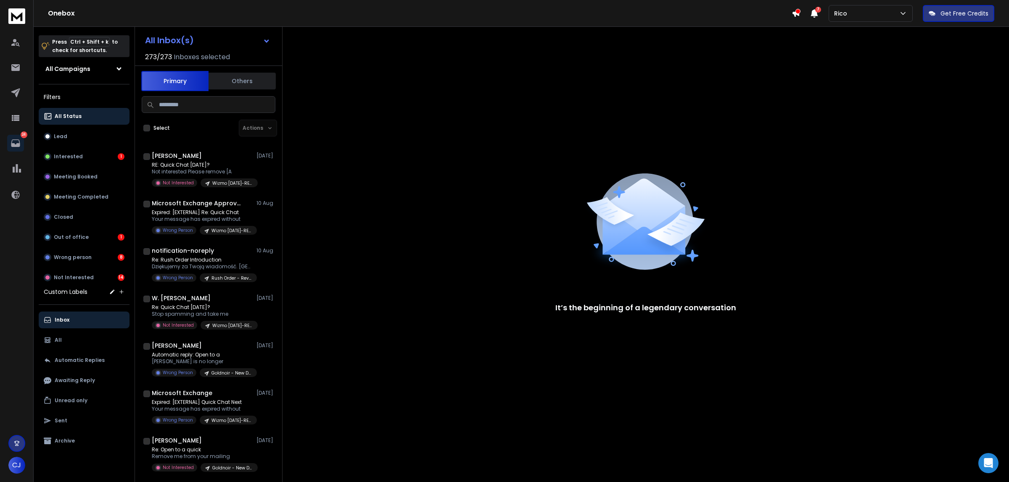 Image resolution: width=1009 pixels, height=482 pixels. I want to click on button: Out of office1, so click(84, 237).